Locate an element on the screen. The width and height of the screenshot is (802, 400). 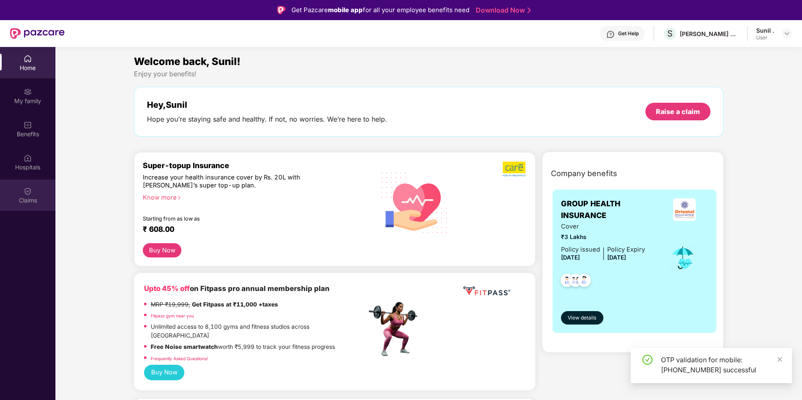
img: svg+xml;base64,PHN2ZyB3aWR0aD0iMjAiIGhlaWdodD0iMjAiIHZpZXdCb3g9IjAgMCAyMCAyMCIgZmlsbD0ibm9uZSIgeG... is located at coordinates (28, 92).